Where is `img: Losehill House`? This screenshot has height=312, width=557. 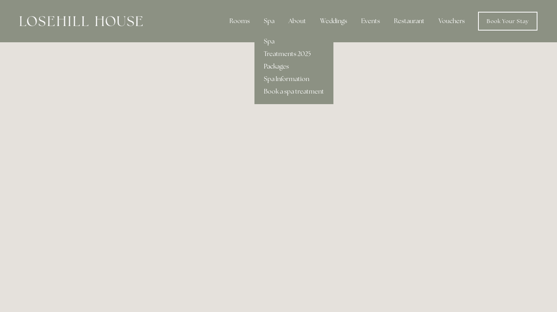 img: Losehill House is located at coordinates (81, 21).